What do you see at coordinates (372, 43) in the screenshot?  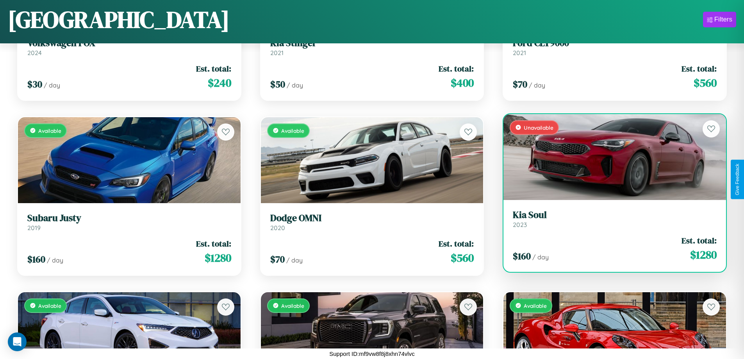 I see `h3: Kia Stinger` at bounding box center [372, 43].